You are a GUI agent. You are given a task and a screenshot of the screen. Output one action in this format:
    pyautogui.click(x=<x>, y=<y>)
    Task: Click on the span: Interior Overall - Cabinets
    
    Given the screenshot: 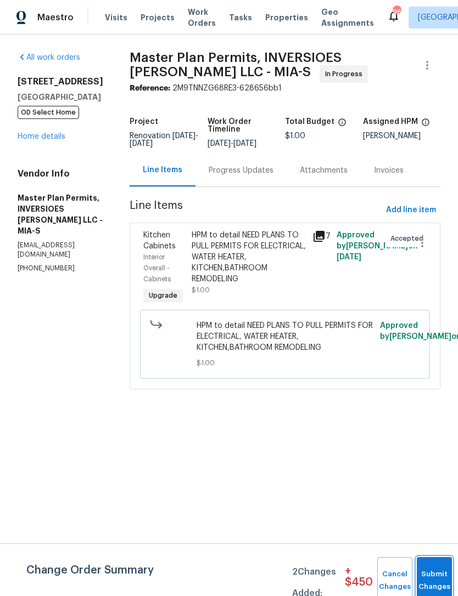 What is the action you would take?
    pyautogui.click(x=157, y=268)
    